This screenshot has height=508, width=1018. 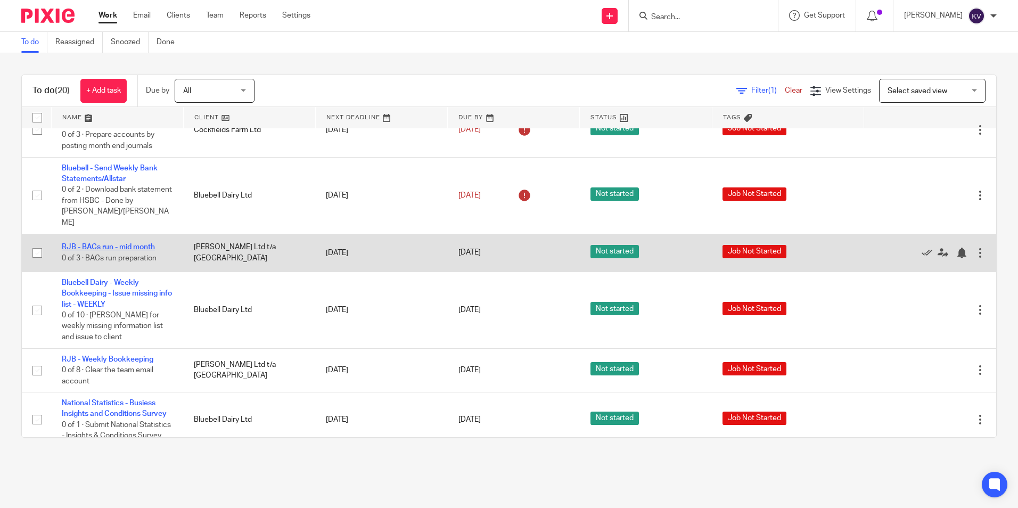 What do you see at coordinates (129, 42) in the screenshot?
I see `a: Snoozed` at bounding box center [129, 42].